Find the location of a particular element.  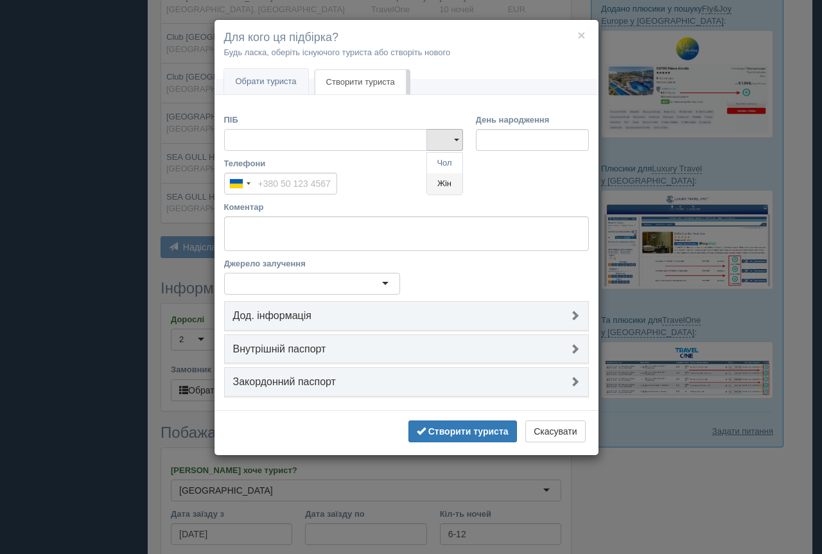

label: ПІБ is located at coordinates (343, 119).